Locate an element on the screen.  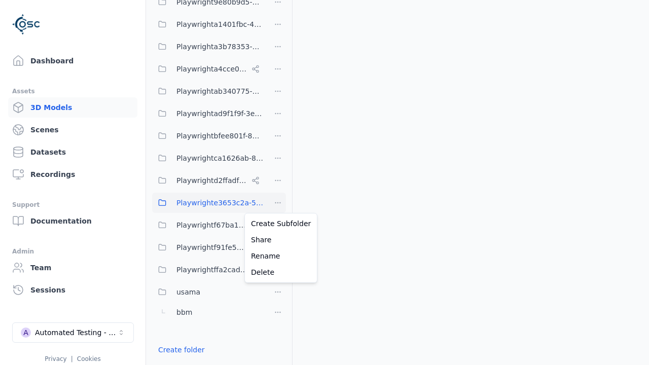
a: Delete is located at coordinates (281, 272).